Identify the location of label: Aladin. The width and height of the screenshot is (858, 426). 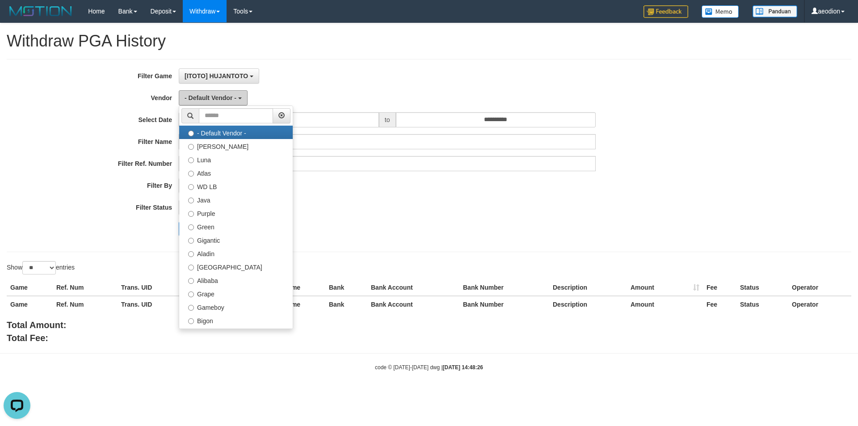
(236, 253).